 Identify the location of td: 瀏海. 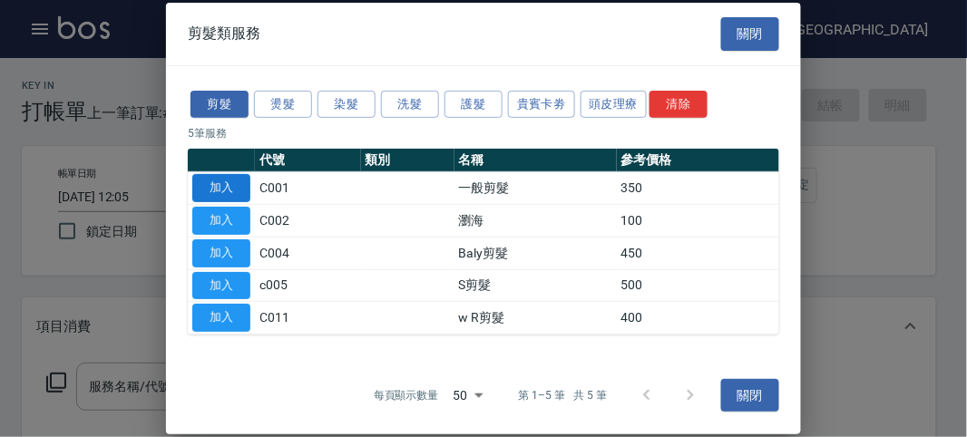
(535, 220).